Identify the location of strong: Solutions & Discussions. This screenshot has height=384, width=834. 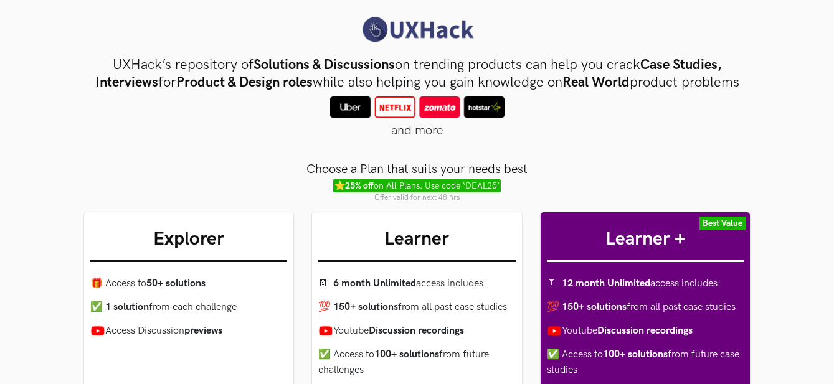
(324, 65).